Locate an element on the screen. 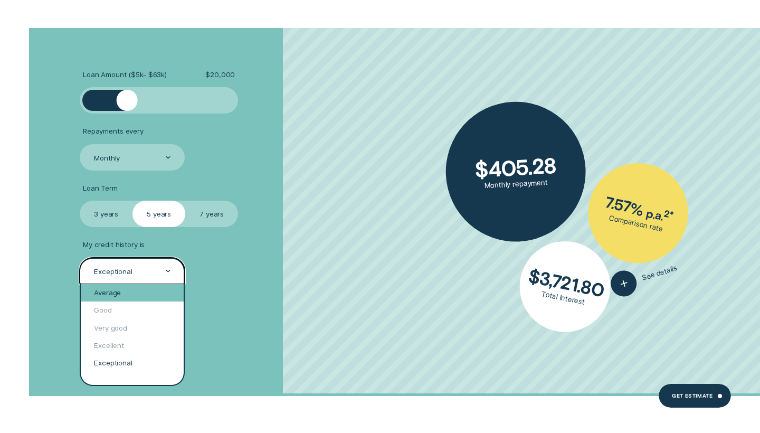 This screenshot has width=760, height=433. button: See details is located at coordinates (644, 277).